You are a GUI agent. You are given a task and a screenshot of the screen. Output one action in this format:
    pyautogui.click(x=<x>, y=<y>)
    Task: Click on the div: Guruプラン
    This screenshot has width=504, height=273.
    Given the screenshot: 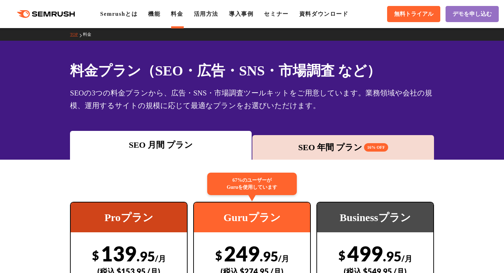 What is the action you would take?
    pyautogui.click(x=252, y=217)
    